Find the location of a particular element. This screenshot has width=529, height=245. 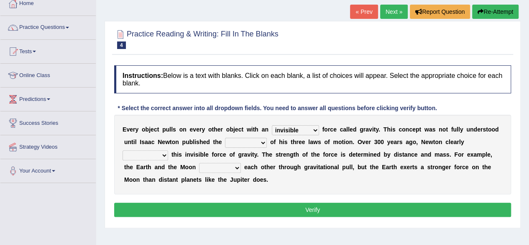

b: N is located at coordinates (423, 142).